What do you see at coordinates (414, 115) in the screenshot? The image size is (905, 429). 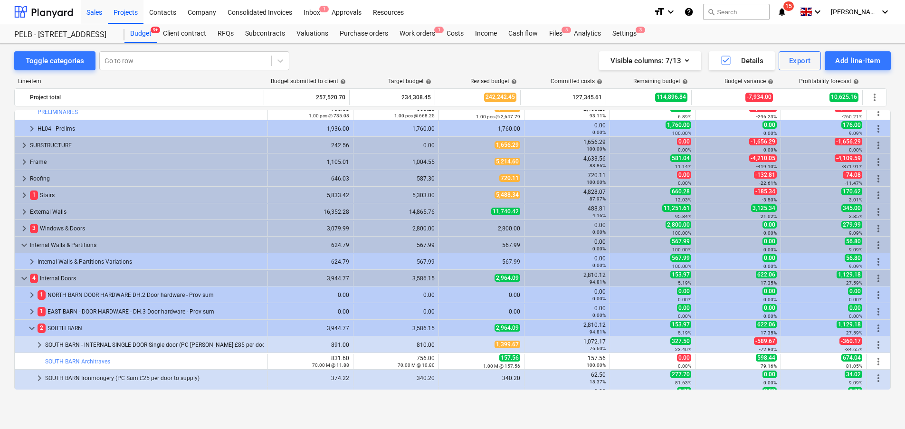 I see `small: 1.00 pcs @ 668.25` at bounding box center [414, 115].